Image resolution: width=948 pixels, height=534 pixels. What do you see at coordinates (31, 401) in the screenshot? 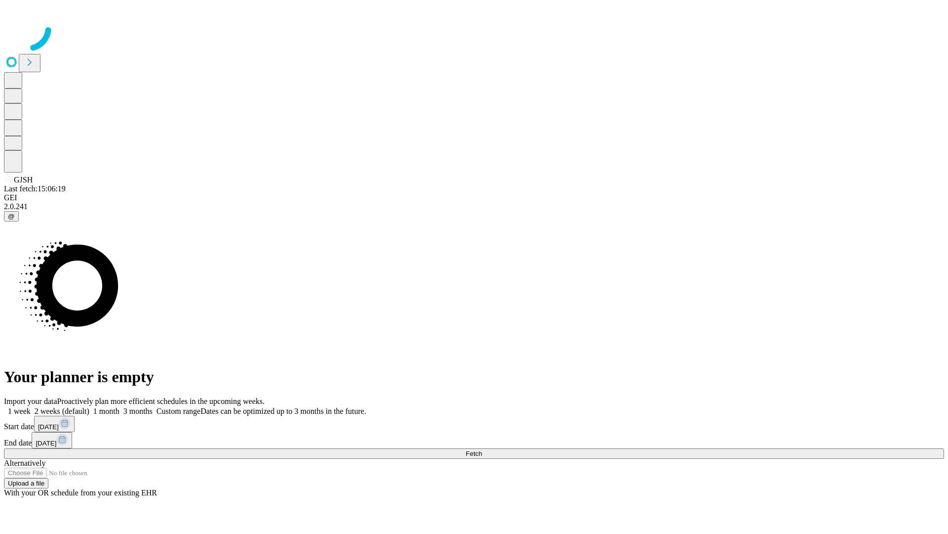
I see `span: Import your data` at bounding box center [31, 401].